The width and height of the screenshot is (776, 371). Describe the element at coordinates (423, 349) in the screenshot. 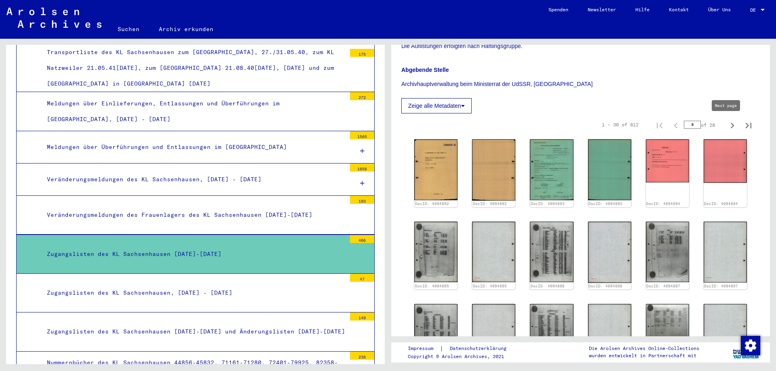

I see `a: Impressum` at that location.